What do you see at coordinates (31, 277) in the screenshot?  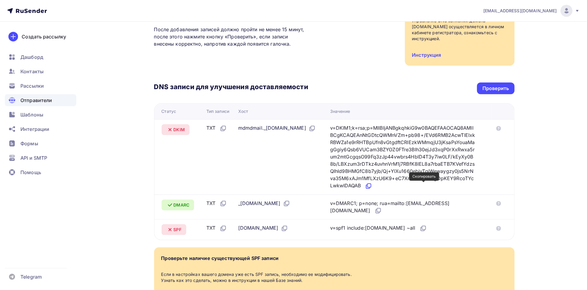 I see `span: Telegram` at bounding box center [31, 277].